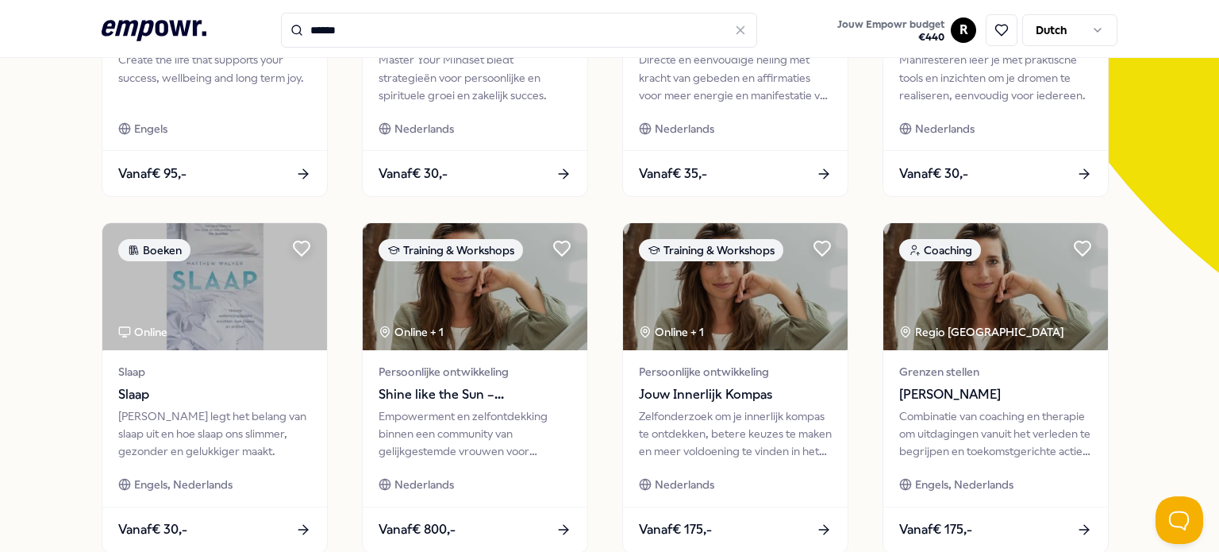  What do you see at coordinates (417, 530) in the screenshot?
I see `span: Vanaf € 800,-` at bounding box center [417, 530].